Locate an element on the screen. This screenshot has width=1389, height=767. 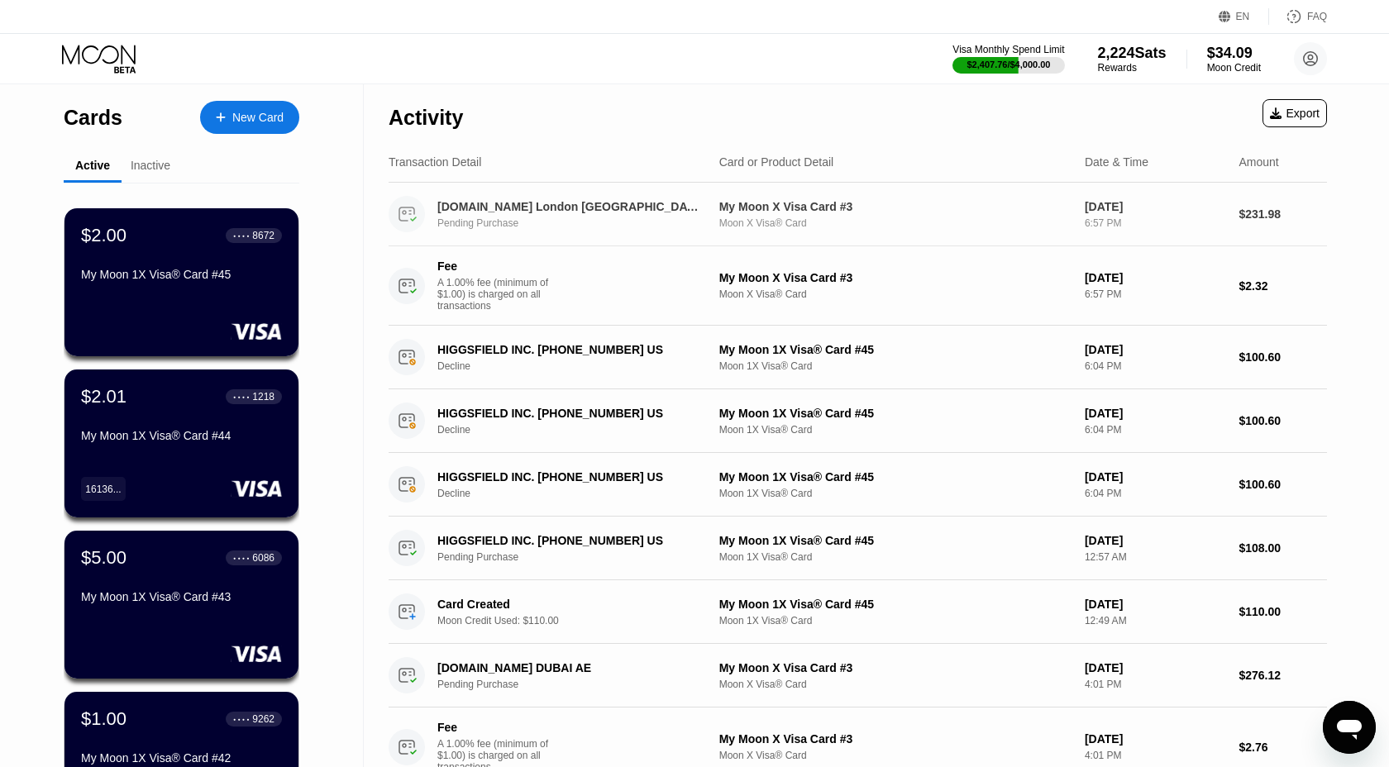
div: Fee is located at coordinates (495, 266).